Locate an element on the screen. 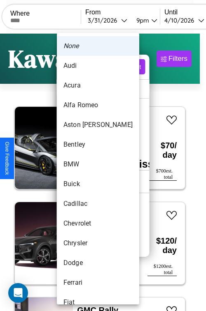 The width and height of the screenshot is (206, 311). li: Ferrari is located at coordinates (98, 283).